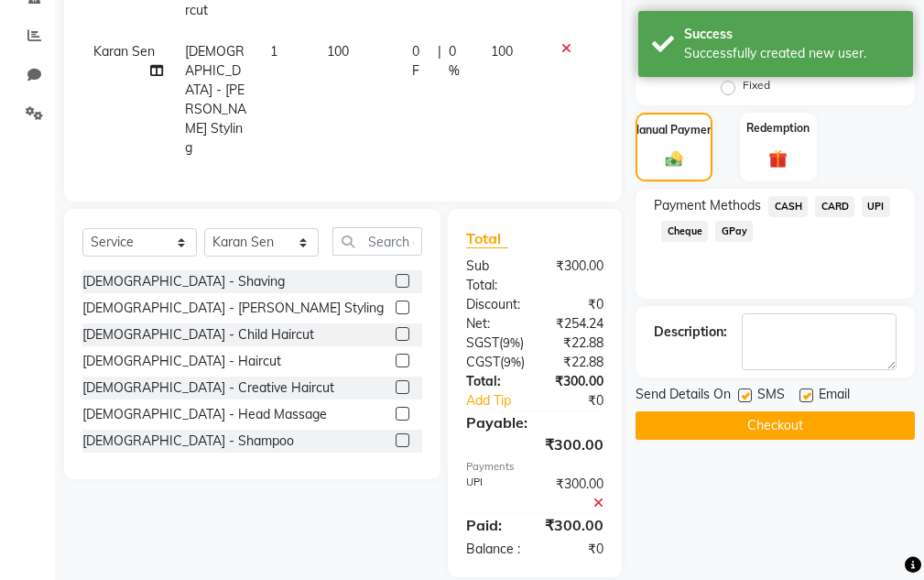  Describe the element at coordinates (674, 130) in the screenshot. I see `label: Manual Payment` at that location.